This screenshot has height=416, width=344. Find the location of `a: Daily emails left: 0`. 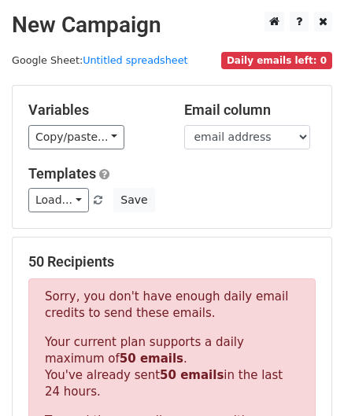

a: Daily emails left: 0 is located at coordinates (276, 60).